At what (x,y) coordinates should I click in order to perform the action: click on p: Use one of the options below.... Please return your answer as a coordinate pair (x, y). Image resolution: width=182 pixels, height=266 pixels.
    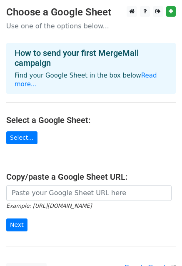
    Looking at the image, I should click on (91, 26).